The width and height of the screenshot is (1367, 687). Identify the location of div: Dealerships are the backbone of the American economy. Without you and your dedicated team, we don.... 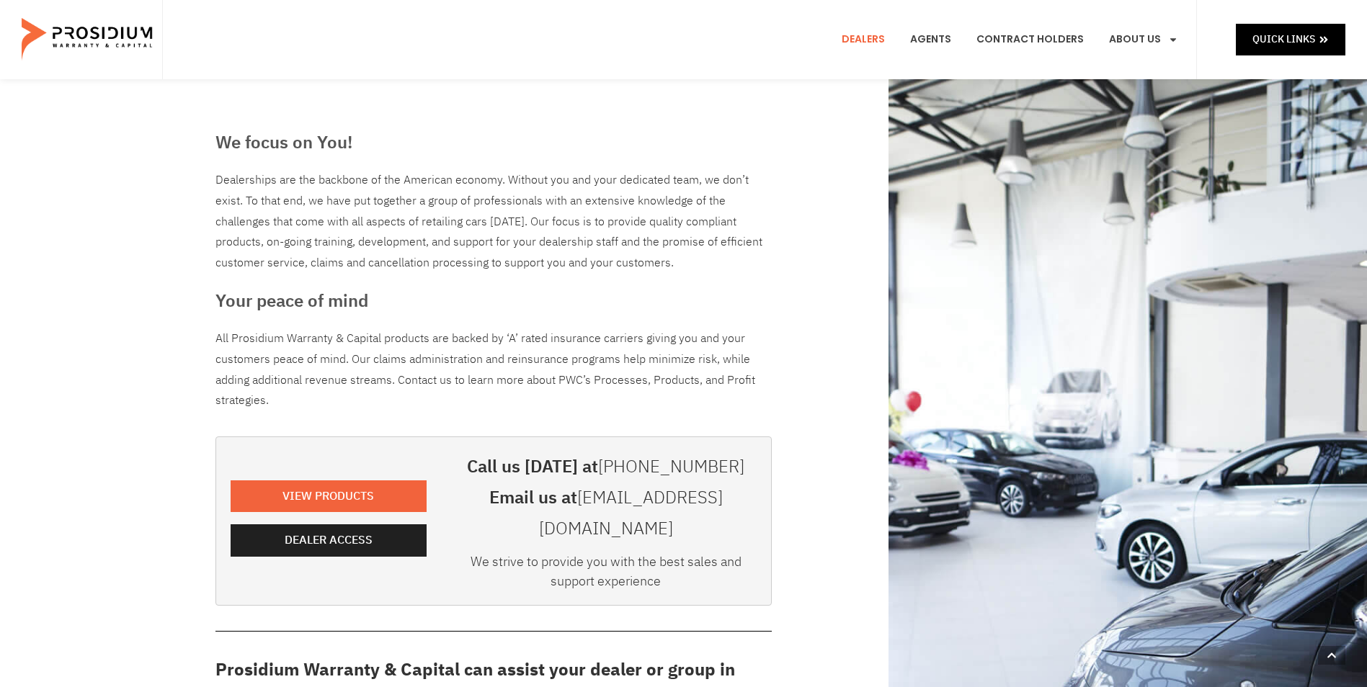
(494, 222).